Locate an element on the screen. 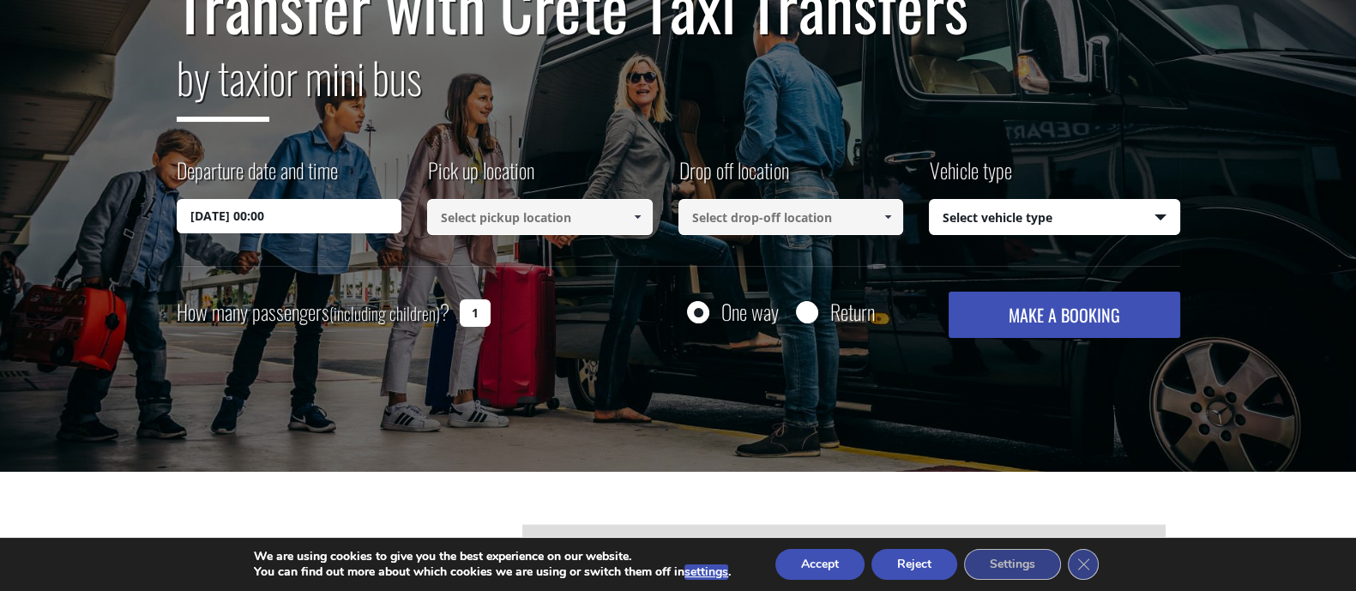  h2: or mini bus is located at coordinates (678, 88).